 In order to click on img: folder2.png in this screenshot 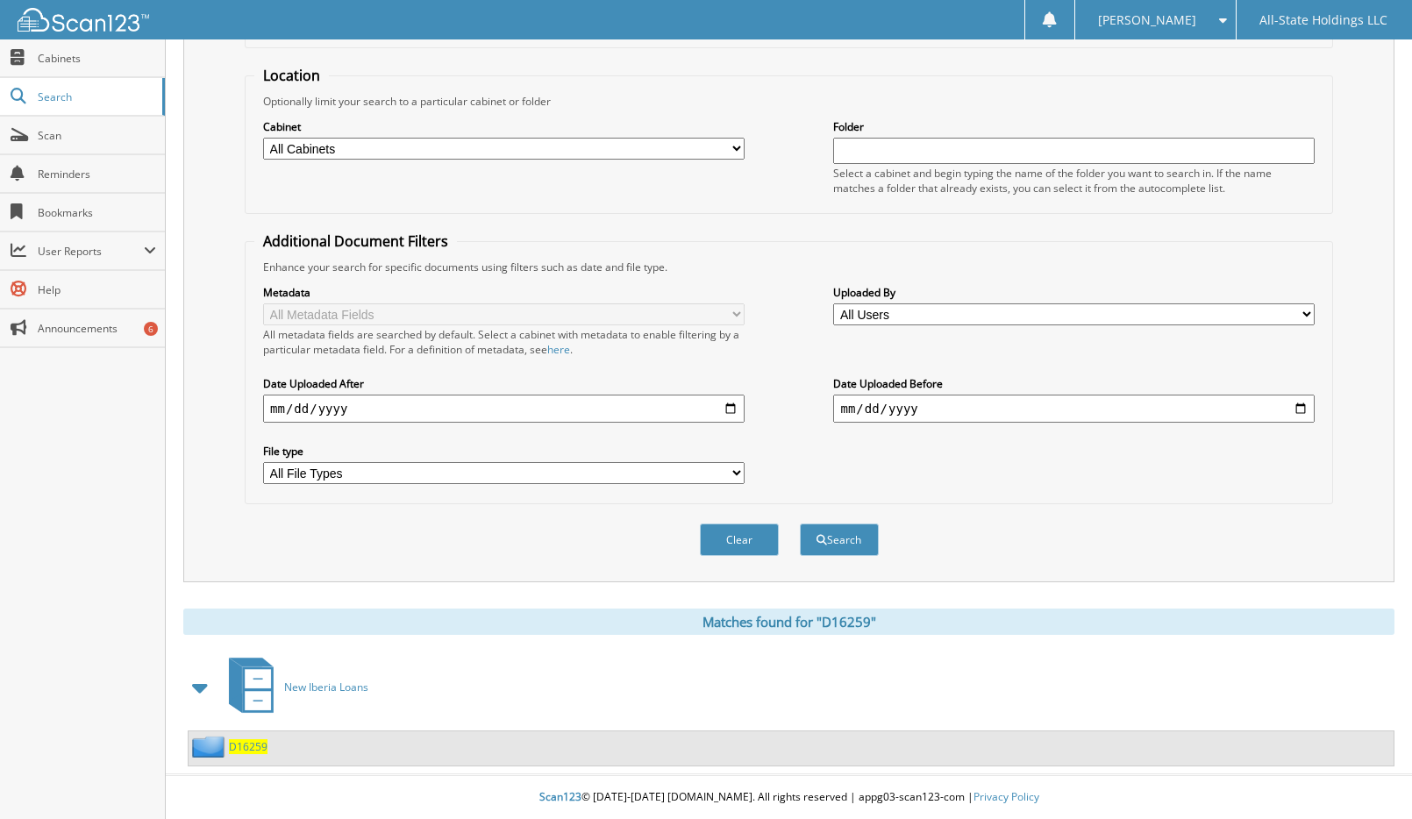, I will do `click(210, 746)`.